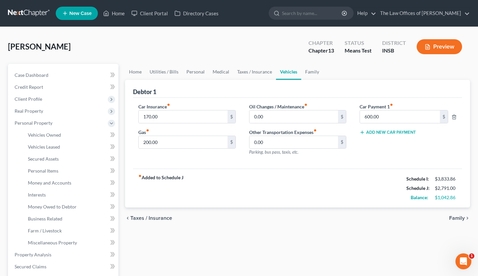  What do you see at coordinates (221, 72) in the screenshot?
I see `a: Medical` at bounding box center [221, 72].